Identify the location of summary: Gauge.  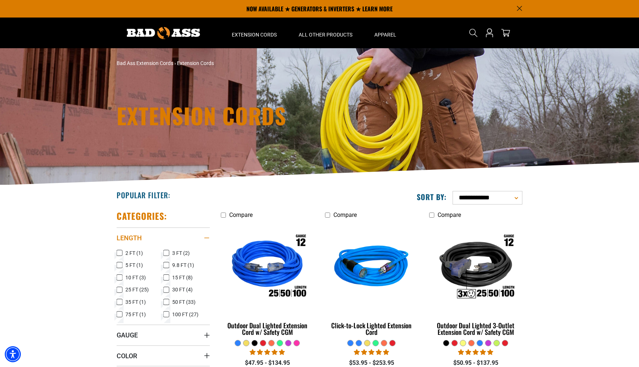
(163, 335).